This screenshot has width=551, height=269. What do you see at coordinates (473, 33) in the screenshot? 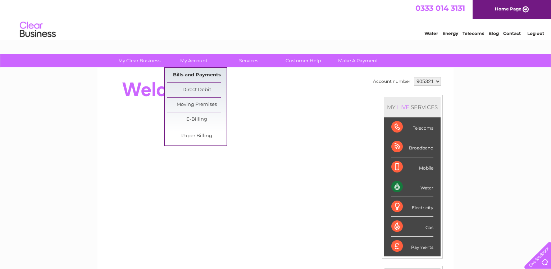
I see `a: Telecoms` at bounding box center [473, 33].